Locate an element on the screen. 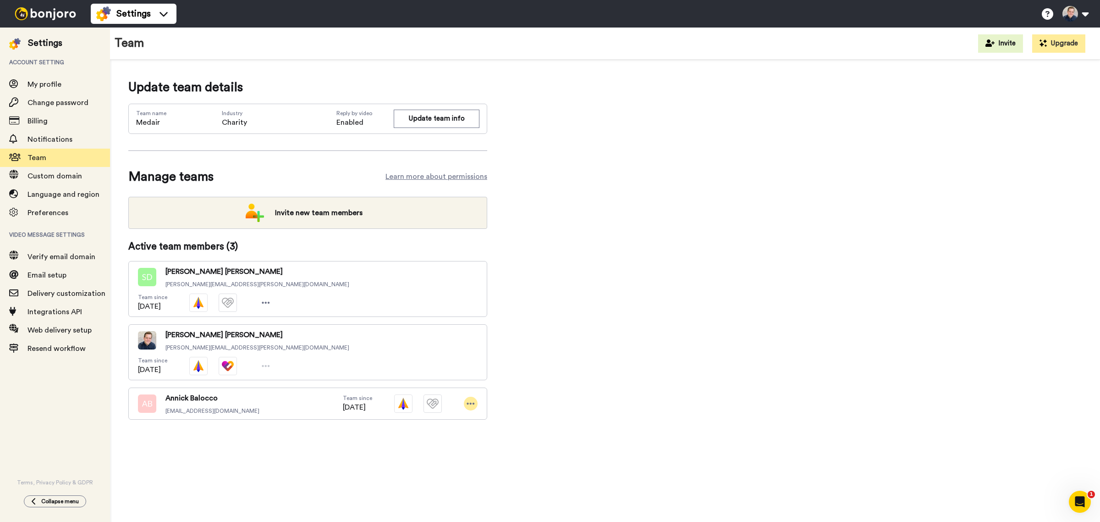 The image size is (1100, 522). a: Invite is located at coordinates (1001, 44).